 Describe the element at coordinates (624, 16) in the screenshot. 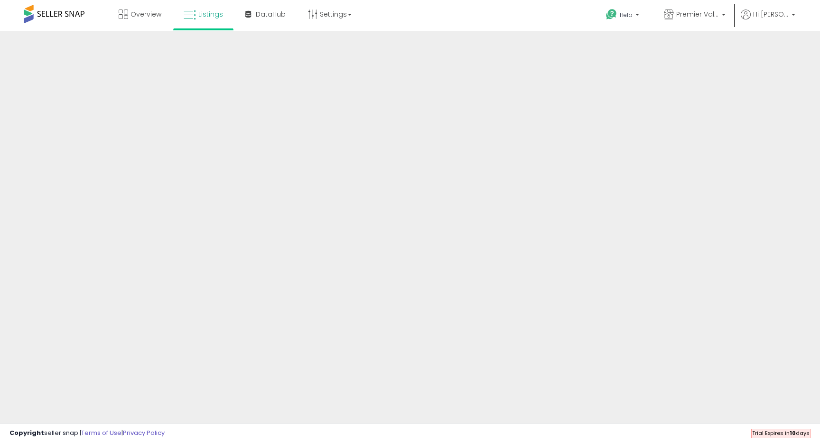

I see `a: Help` at that location.